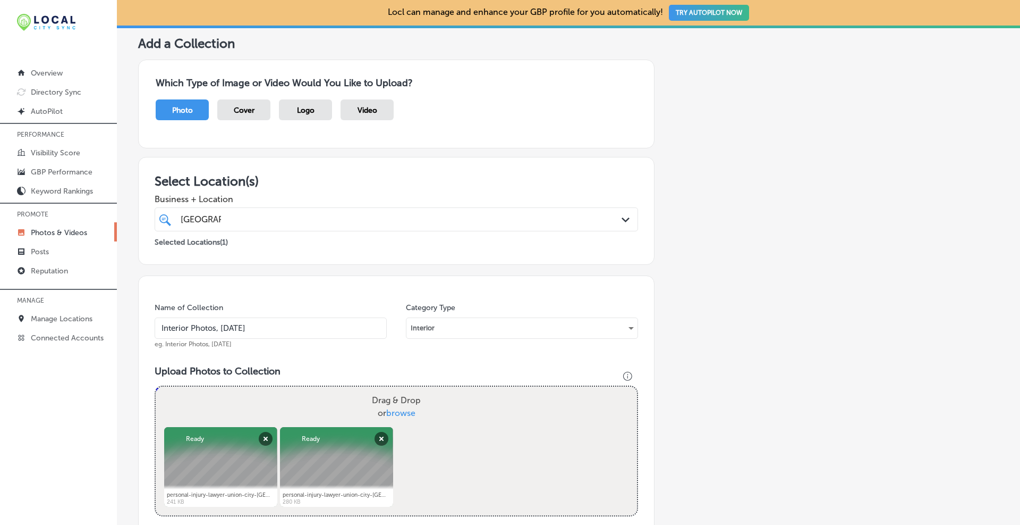  I want to click on p: Selected Locations ( 1 ), so click(191, 240).